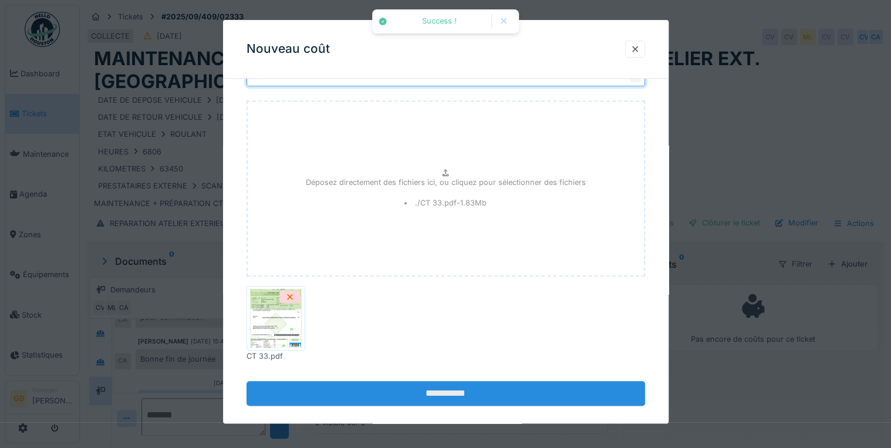  I want to click on li: ./CT 33.pdf - 1.83 Mb, so click(446, 203).